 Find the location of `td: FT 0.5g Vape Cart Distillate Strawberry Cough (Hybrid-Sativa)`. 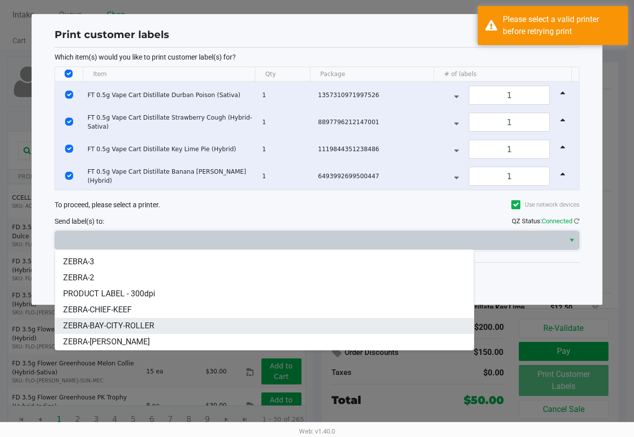

td: FT 0.5g Vape Cart Distillate Strawberry Cough (Hybrid-Sativa) is located at coordinates (170, 122).